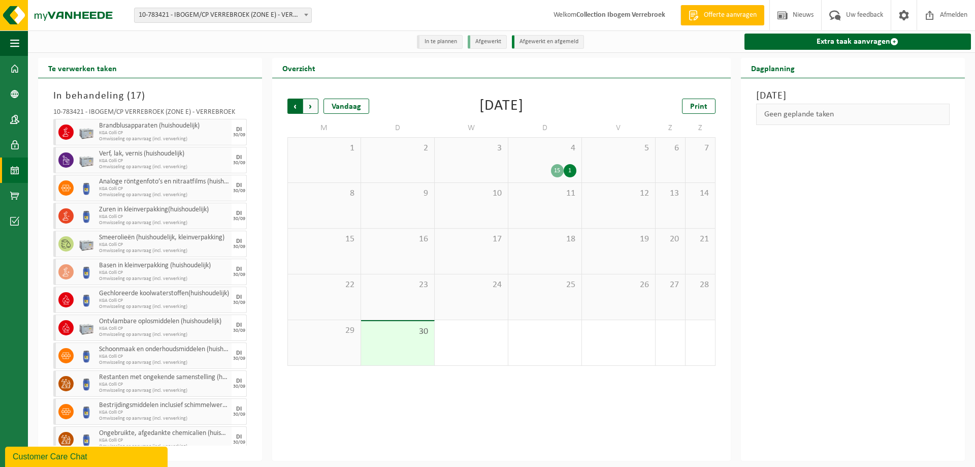 The image size is (975, 467). Describe the element at coordinates (487, 42) in the screenshot. I see `li: Afgewerkt` at that location.